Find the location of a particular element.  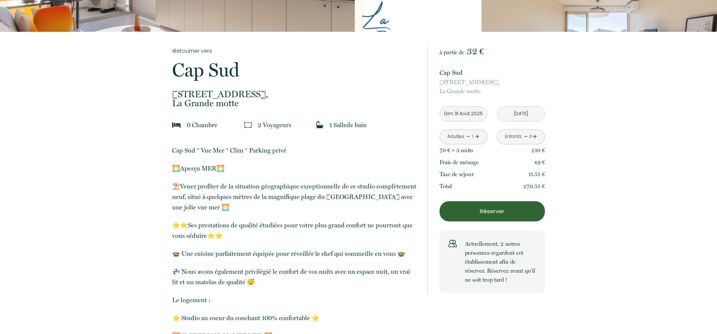

p: 1 Salle de bain is located at coordinates (348, 125).